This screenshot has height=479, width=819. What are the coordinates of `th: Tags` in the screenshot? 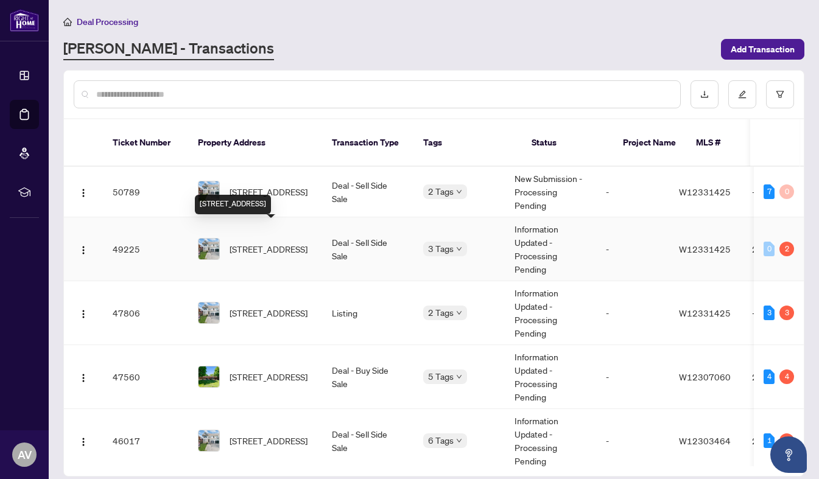 It's located at (468, 143).